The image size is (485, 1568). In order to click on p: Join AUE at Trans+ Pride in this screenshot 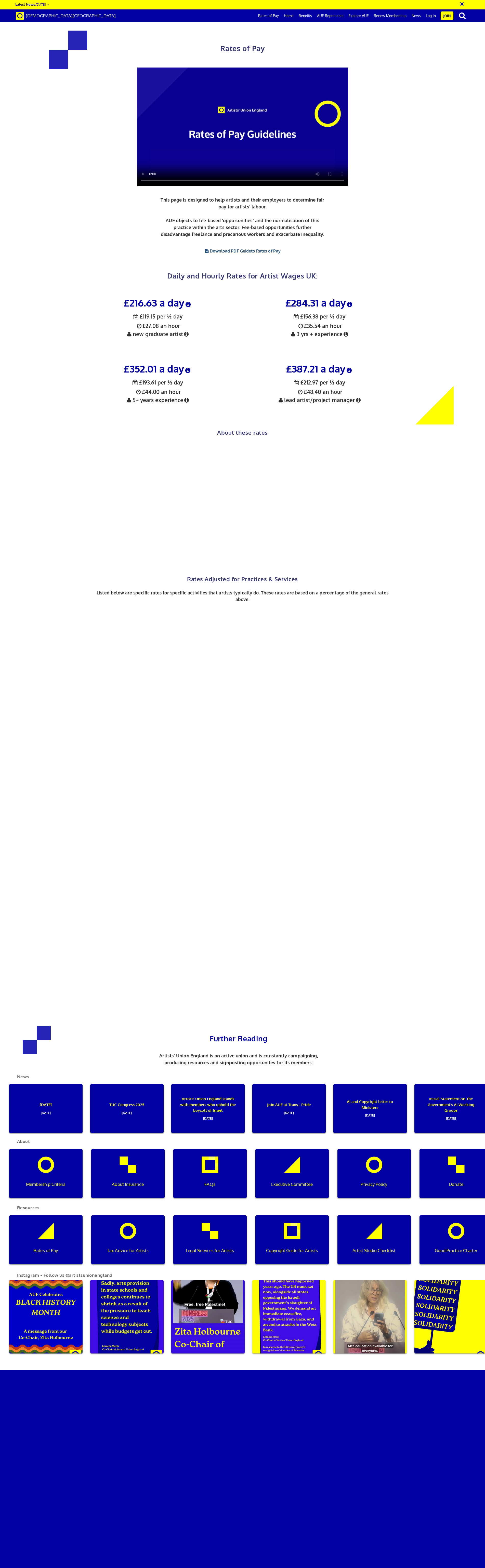, I will do `click(289, 1109)`.